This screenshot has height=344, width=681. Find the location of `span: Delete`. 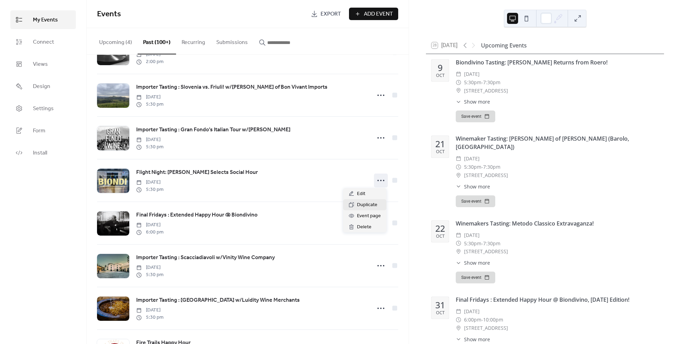

span: Delete is located at coordinates (364, 227).